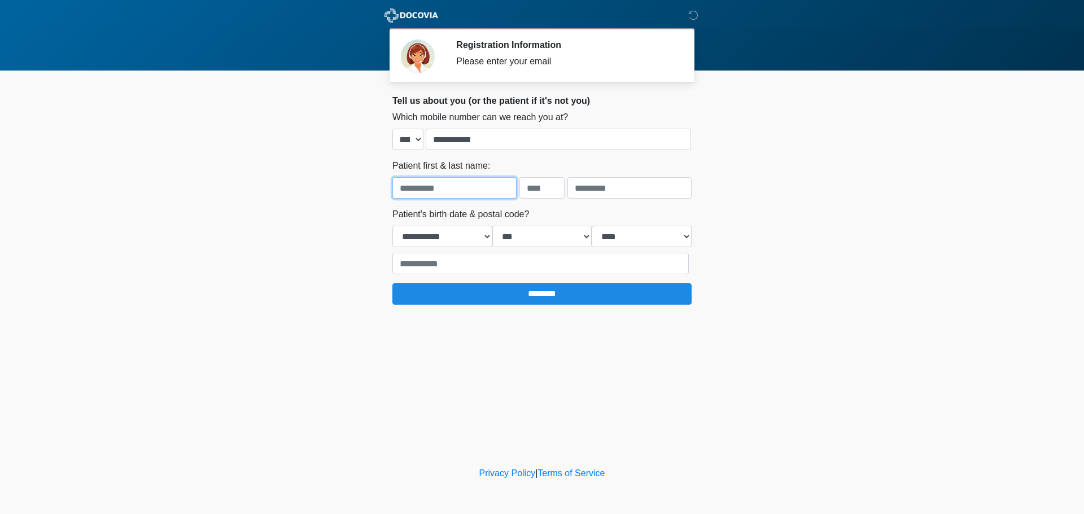 This screenshot has width=1084, height=514. Describe the element at coordinates (461, 215) in the screenshot. I see `label: Patient's birth date & postal code?` at that location.